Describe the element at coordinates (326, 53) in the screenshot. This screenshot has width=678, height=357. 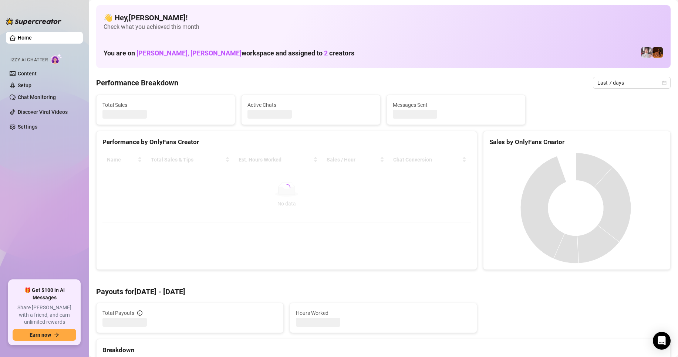
I see `span: 2` at that location.